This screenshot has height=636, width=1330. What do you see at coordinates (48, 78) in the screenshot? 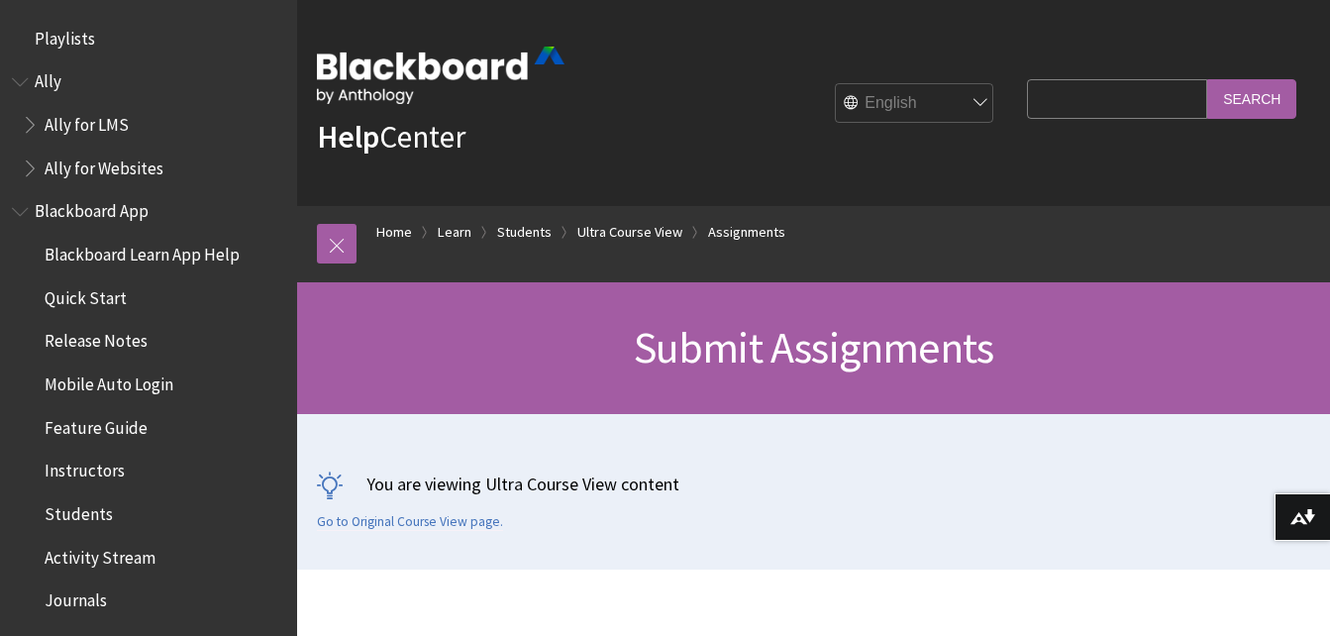
I see `span: Ally` at bounding box center [48, 78].